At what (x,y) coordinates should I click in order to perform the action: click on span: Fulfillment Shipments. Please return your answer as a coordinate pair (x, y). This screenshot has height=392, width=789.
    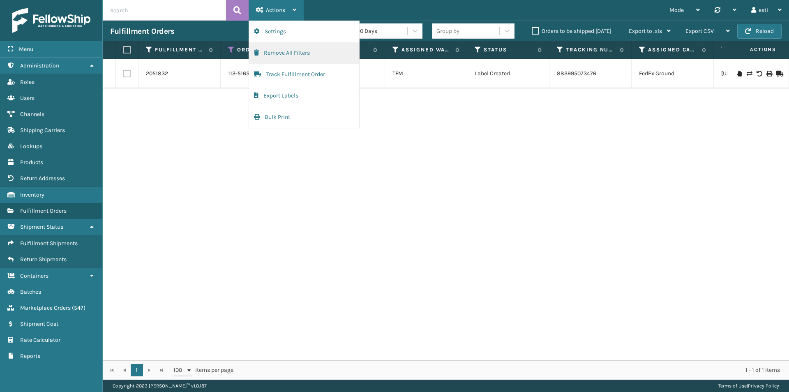
    Looking at the image, I should click on (49, 243).